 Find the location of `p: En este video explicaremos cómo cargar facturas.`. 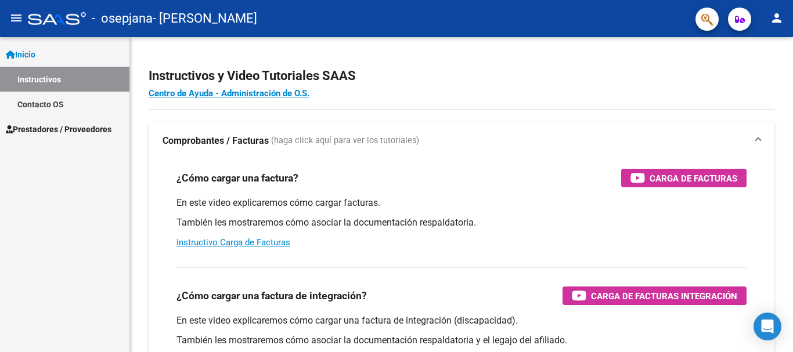

p: En este video explicaremos cómo cargar facturas. is located at coordinates (462, 203).